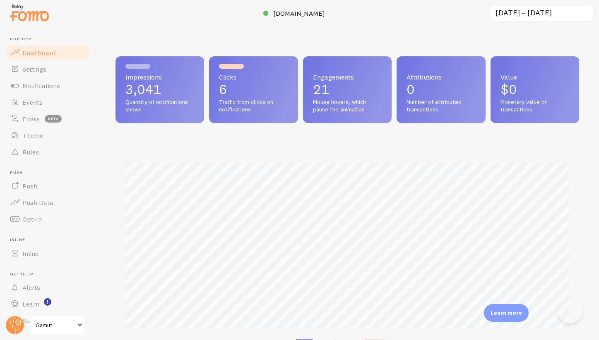 The image size is (599, 340). Describe the element at coordinates (48, 102) in the screenshot. I see `a: Events` at that location.